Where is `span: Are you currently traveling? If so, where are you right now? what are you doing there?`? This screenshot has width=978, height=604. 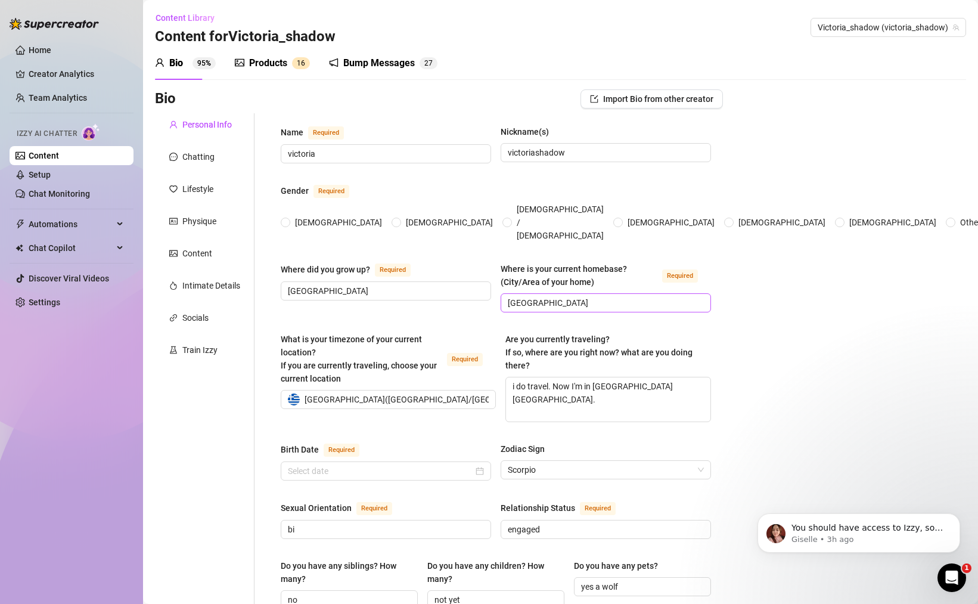
span: Are you currently traveling? If so, where are you right now? what are you doing there? is located at coordinates (599, 352).